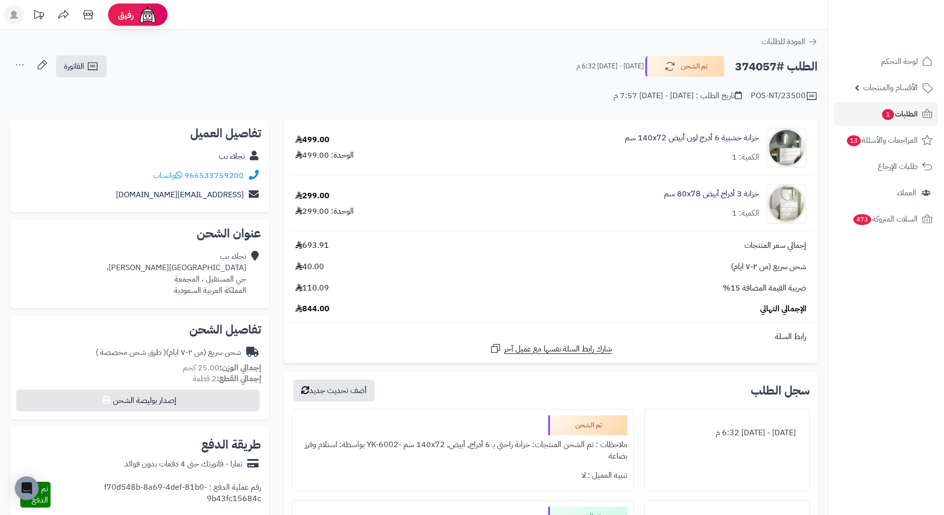 This screenshot has width=944, height=515. Describe the element at coordinates (775, 245) in the screenshot. I see `span: إجمالي سعر المنتجات` at that location.